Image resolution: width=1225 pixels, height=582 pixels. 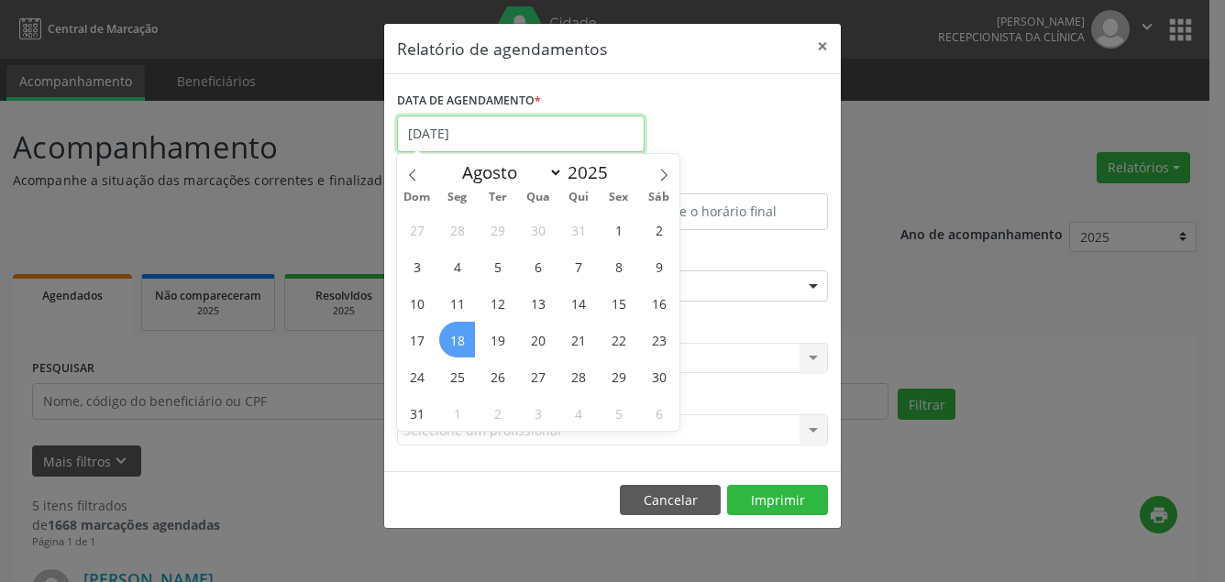 I want to click on span: Agosto 19, 2025, so click(x=497, y=339).